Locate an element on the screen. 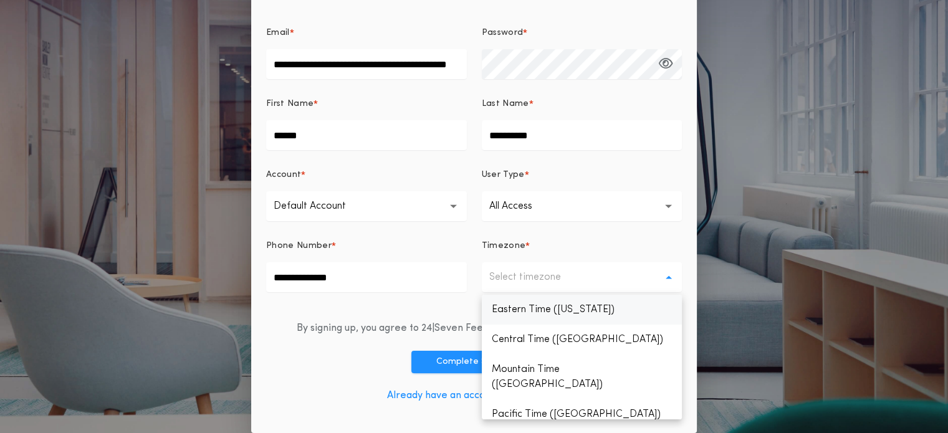  ul: Select timezone is located at coordinates (582, 357).